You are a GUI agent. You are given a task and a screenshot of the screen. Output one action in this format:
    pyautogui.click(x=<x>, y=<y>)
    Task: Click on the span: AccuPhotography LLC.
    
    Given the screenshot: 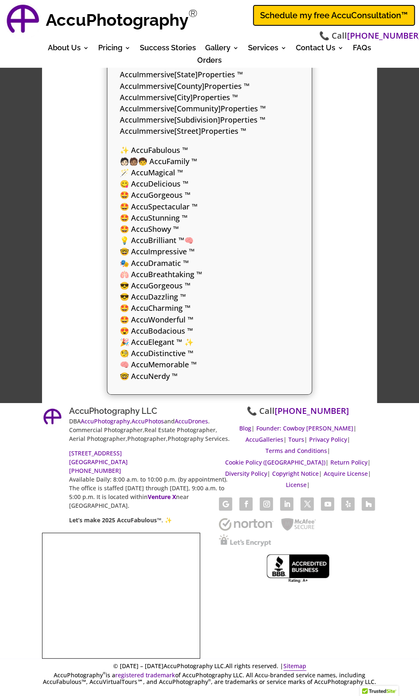 What is the action you would take?
    pyautogui.click(x=194, y=666)
    